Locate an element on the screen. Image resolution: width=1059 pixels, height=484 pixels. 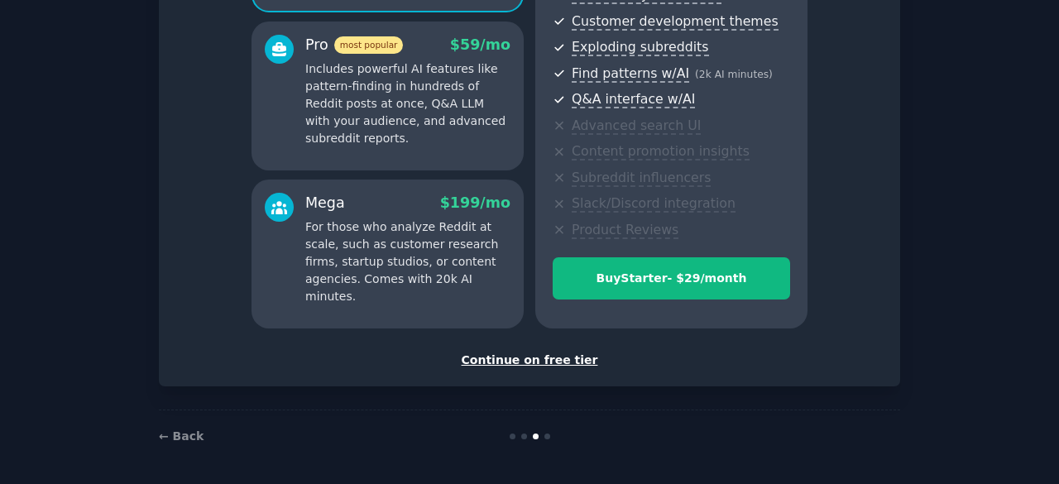
span: Q&A interface w/AI is located at coordinates (633, 99).